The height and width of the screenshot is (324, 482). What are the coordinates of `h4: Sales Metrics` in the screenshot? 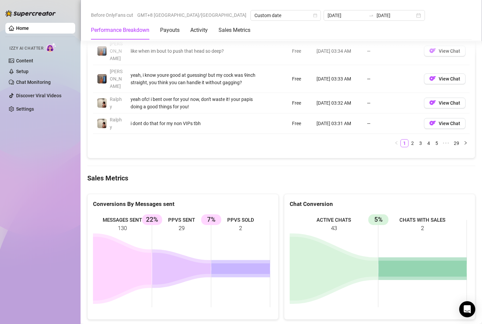 It's located at (281, 178).